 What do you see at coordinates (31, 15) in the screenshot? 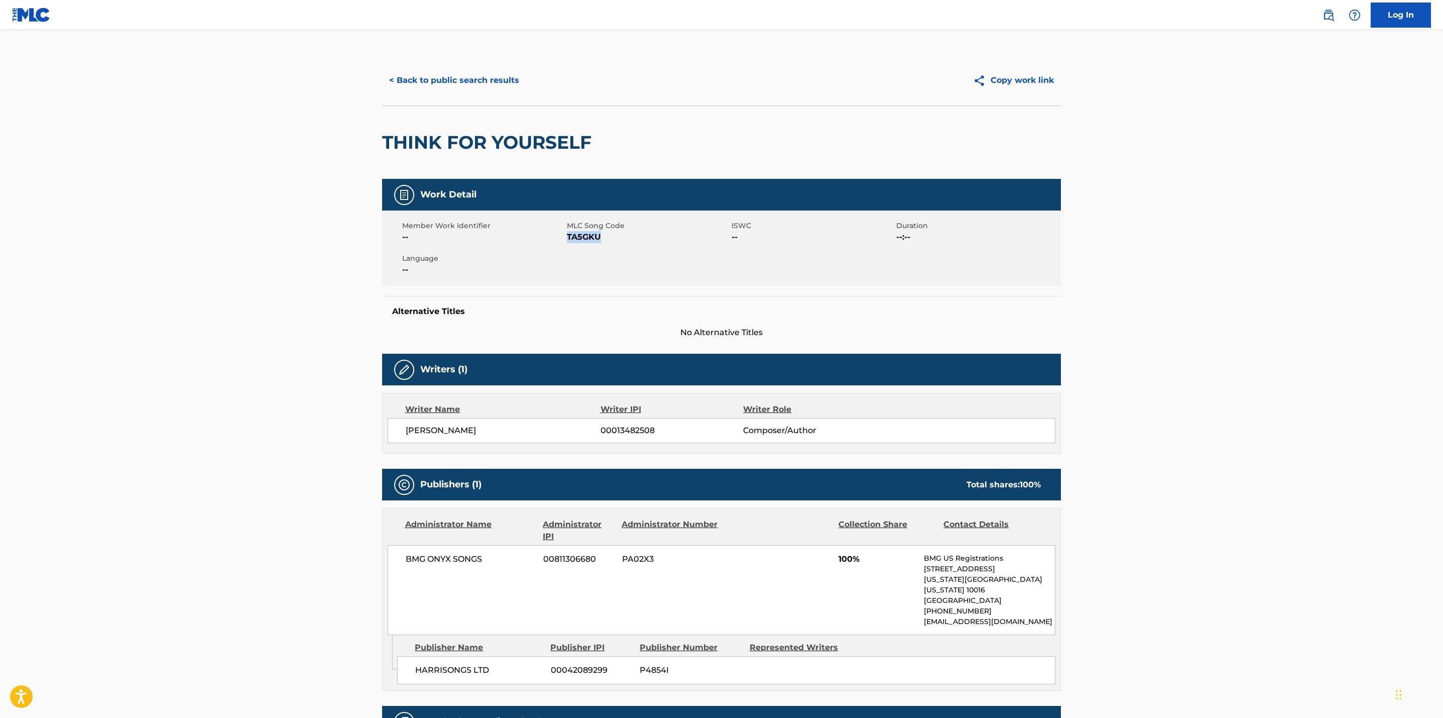
I see `img: MLC Logo` at bounding box center [31, 15].